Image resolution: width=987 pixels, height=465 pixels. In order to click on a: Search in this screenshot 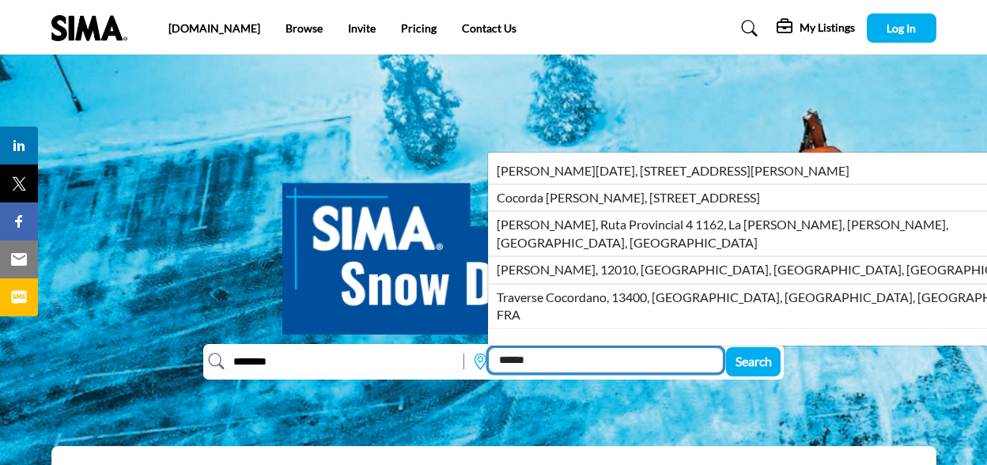, I will do `click(746, 28)`.